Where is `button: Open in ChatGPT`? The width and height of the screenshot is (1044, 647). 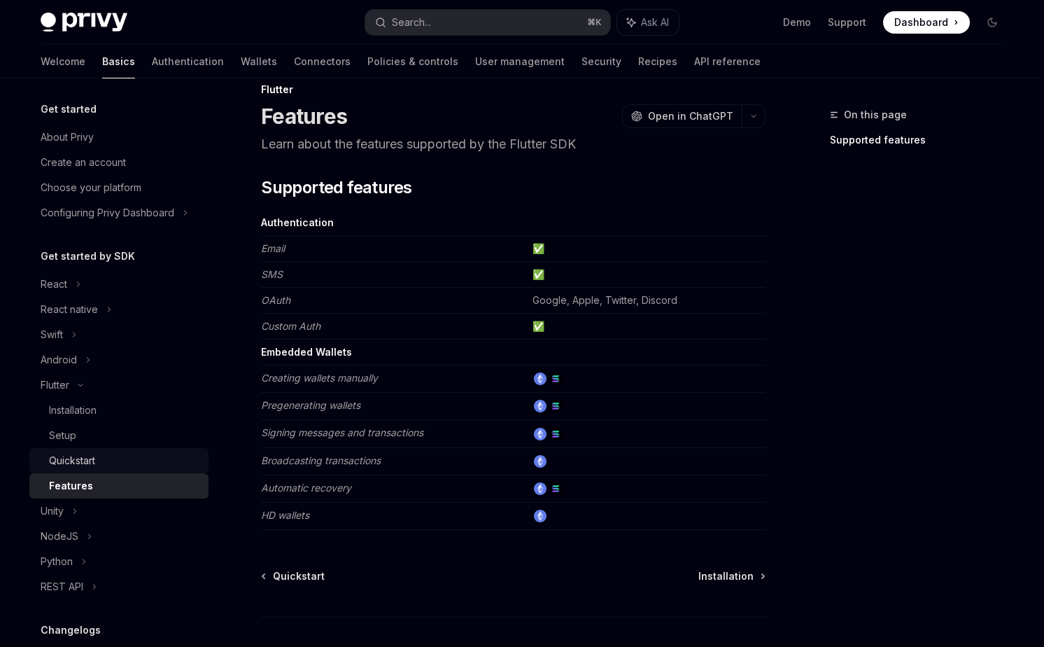
button: Open in ChatGPT is located at coordinates (682, 116).